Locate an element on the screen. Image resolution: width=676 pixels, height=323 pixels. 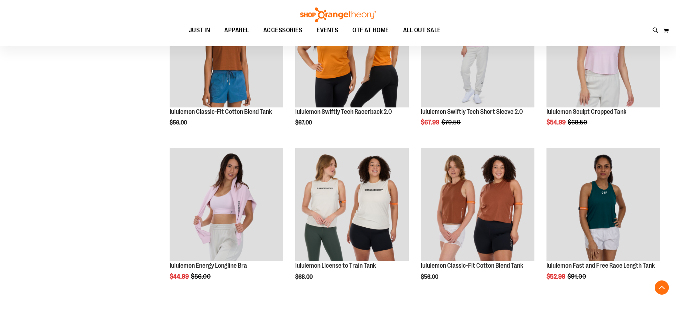
img: lululemon Classic-Fit Cotton Blend Tank is located at coordinates (478, 205).